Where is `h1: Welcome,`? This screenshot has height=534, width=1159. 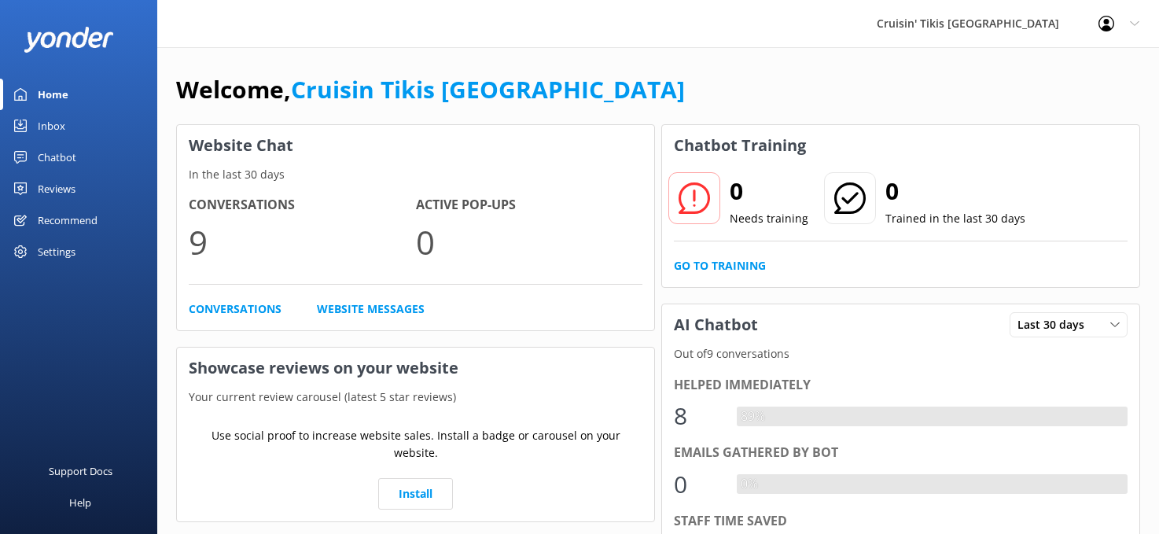
h1: Welcome, is located at coordinates (430, 90).